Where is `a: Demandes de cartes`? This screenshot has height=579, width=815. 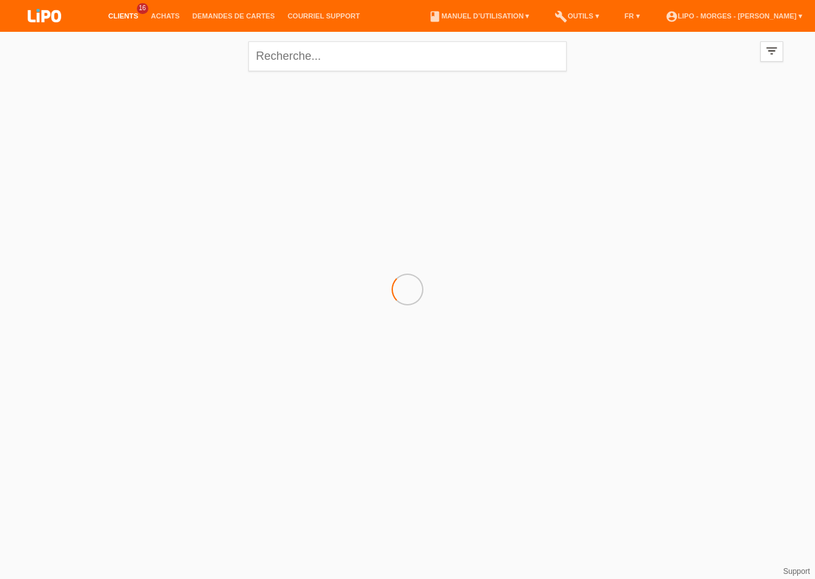
a: Demandes de cartes is located at coordinates (234, 16).